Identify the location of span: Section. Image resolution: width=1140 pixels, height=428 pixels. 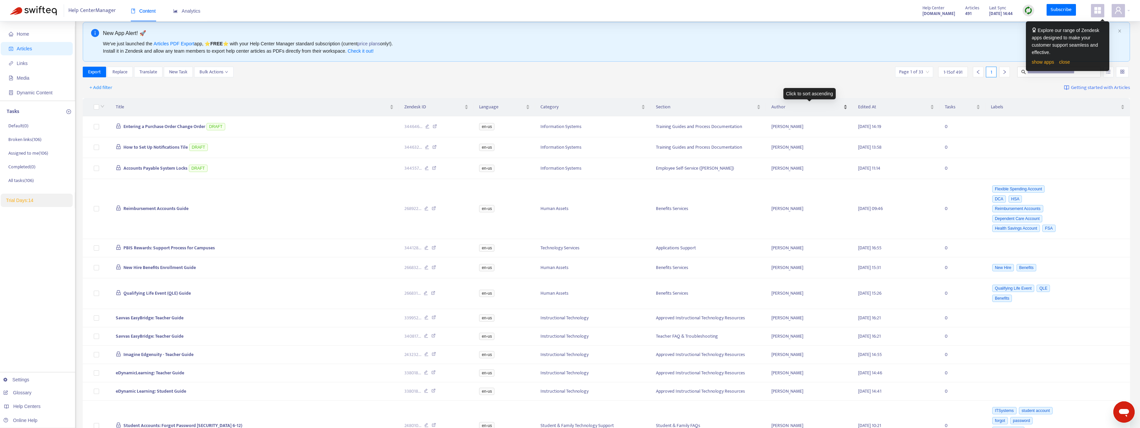
(705, 107).